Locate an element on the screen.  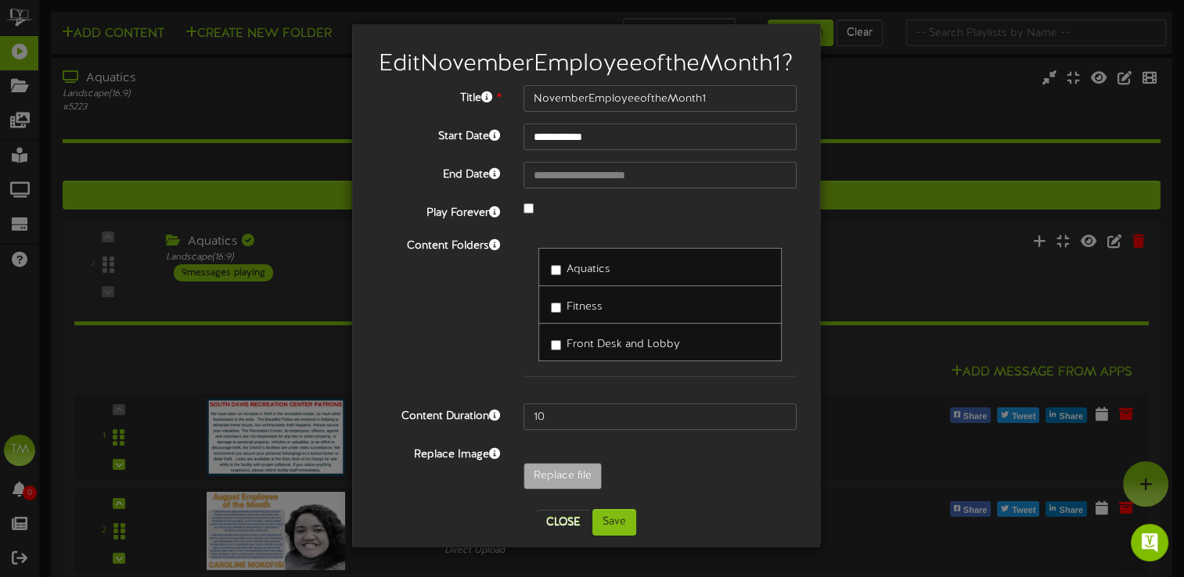
input: Aquatics is located at coordinates (556, 270).